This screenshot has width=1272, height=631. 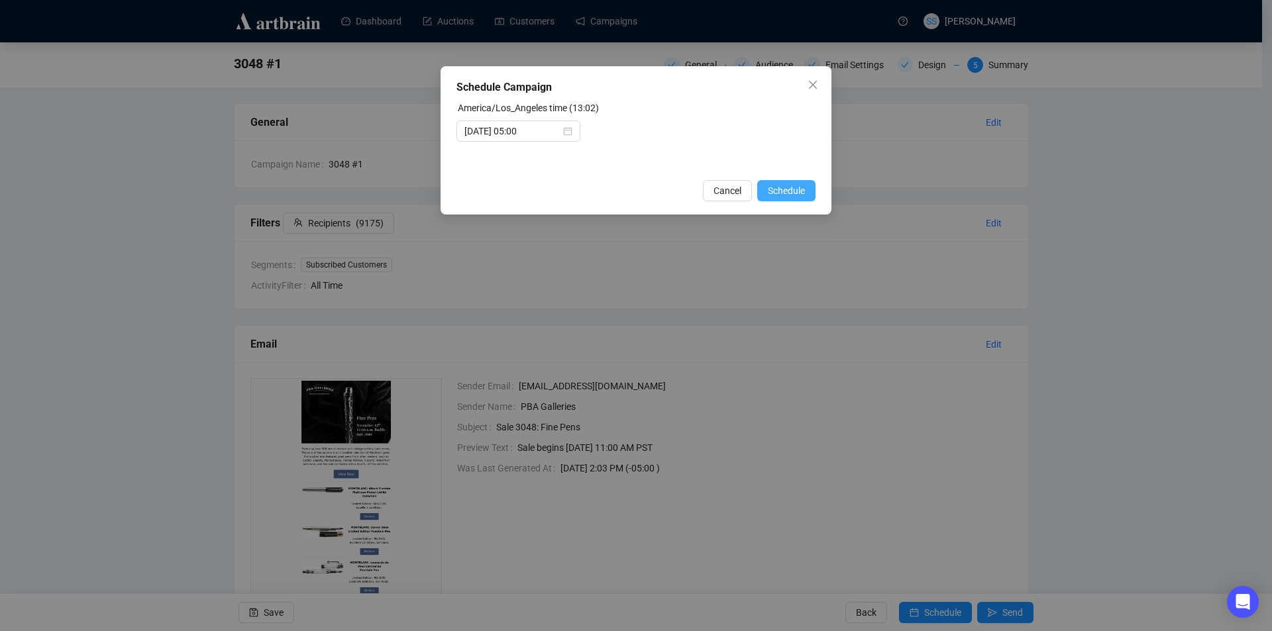 What do you see at coordinates (728, 191) in the screenshot?
I see `button: Cancel` at bounding box center [728, 191].